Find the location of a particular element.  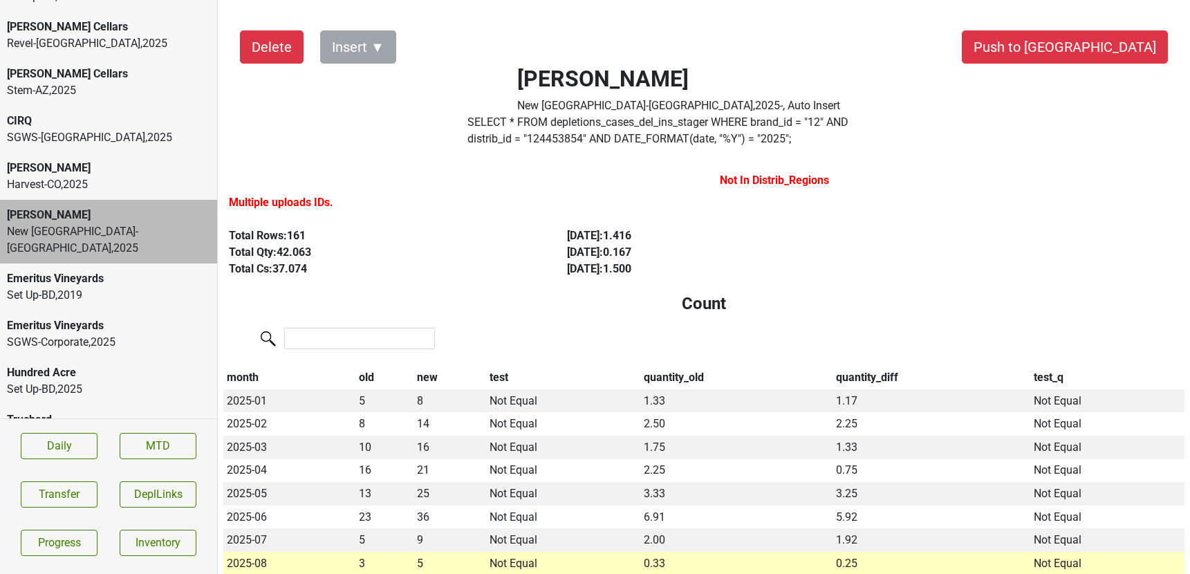

td: 2025-03 is located at coordinates (289, 447).